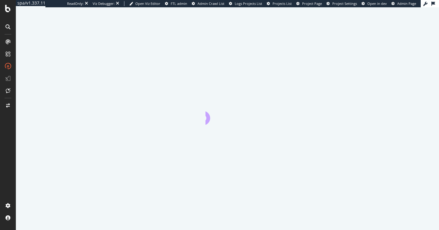  Describe the element at coordinates (377, 3) in the screenshot. I see `span: Open in dev` at that location.